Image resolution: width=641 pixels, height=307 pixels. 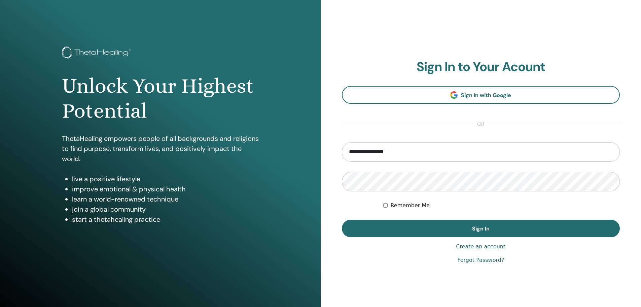 What do you see at coordinates (481, 228) in the screenshot?
I see `button: Sign In` at bounding box center [481, 228].